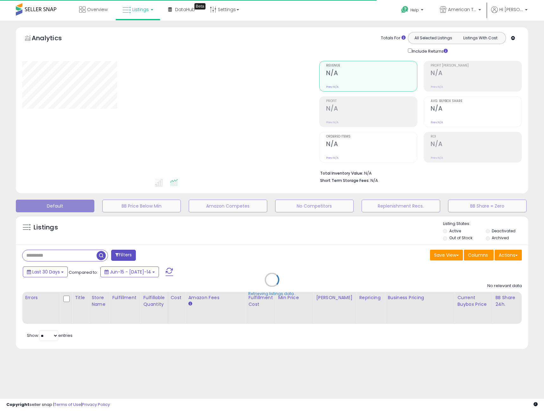 The image size is (544, 411). What do you see at coordinates (141, 10) in the screenshot?
I see `span: Listings` at bounding box center [141, 10].